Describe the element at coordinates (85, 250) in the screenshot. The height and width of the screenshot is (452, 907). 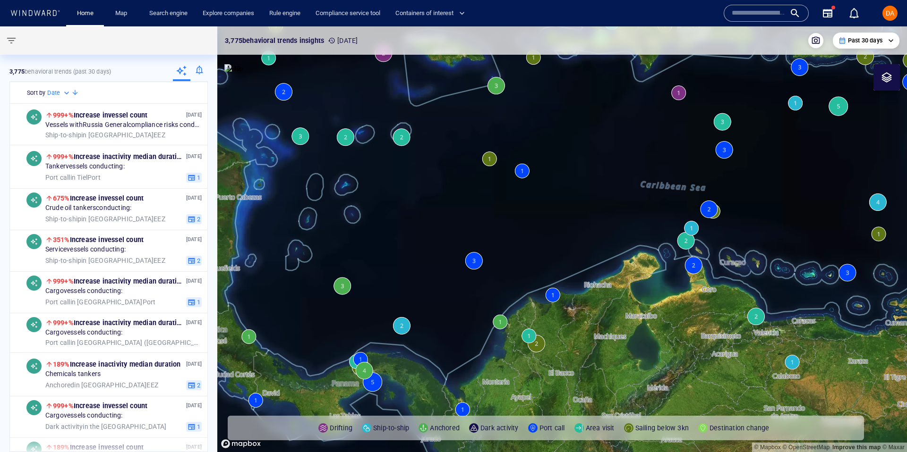
I see `span: Service vessels conducting:` at that location.